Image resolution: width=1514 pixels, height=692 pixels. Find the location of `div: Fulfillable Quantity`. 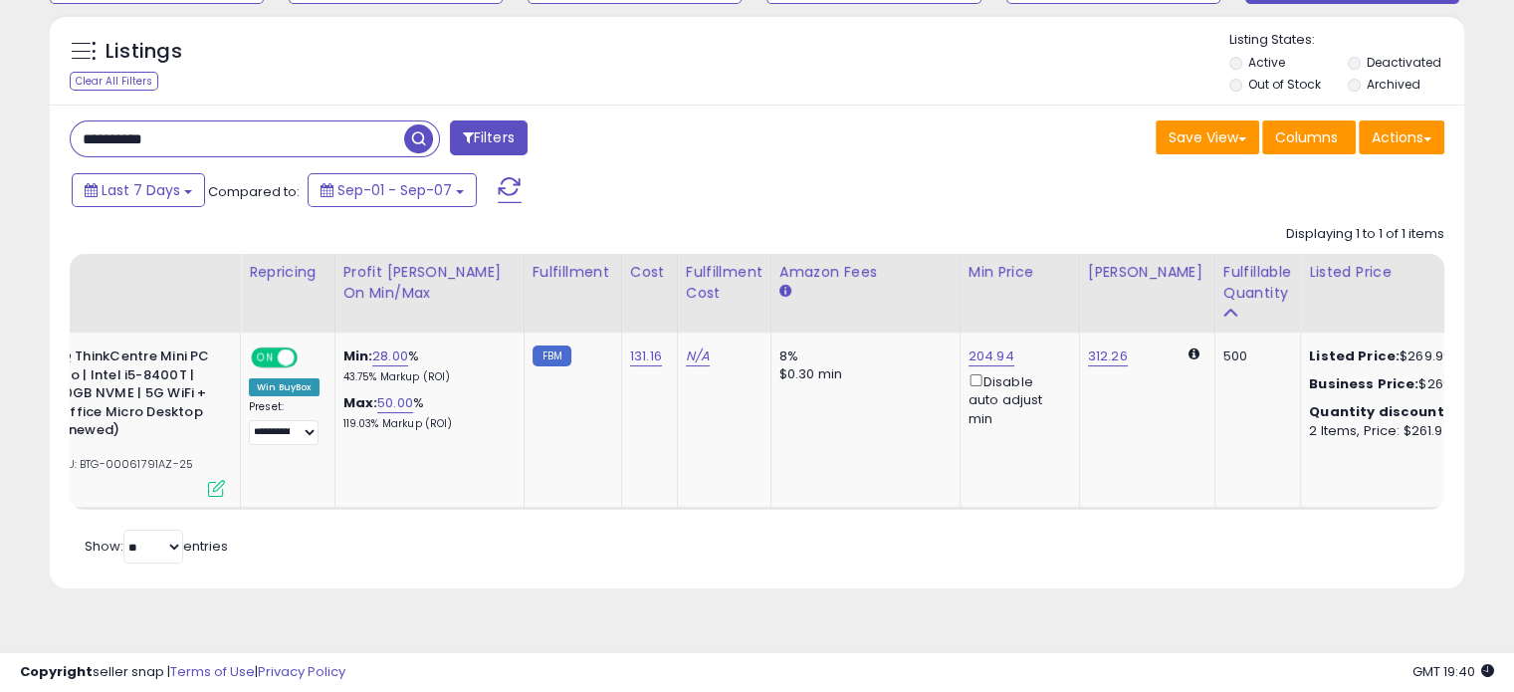

div: Fulfillable Quantity is located at coordinates (1257, 283).